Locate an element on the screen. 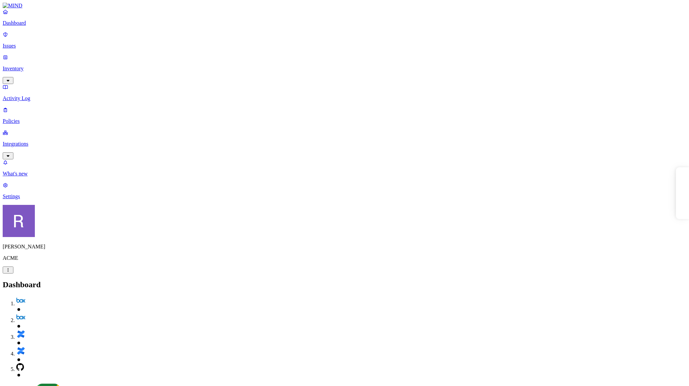  a: Dashboard is located at coordinates (344, 17).